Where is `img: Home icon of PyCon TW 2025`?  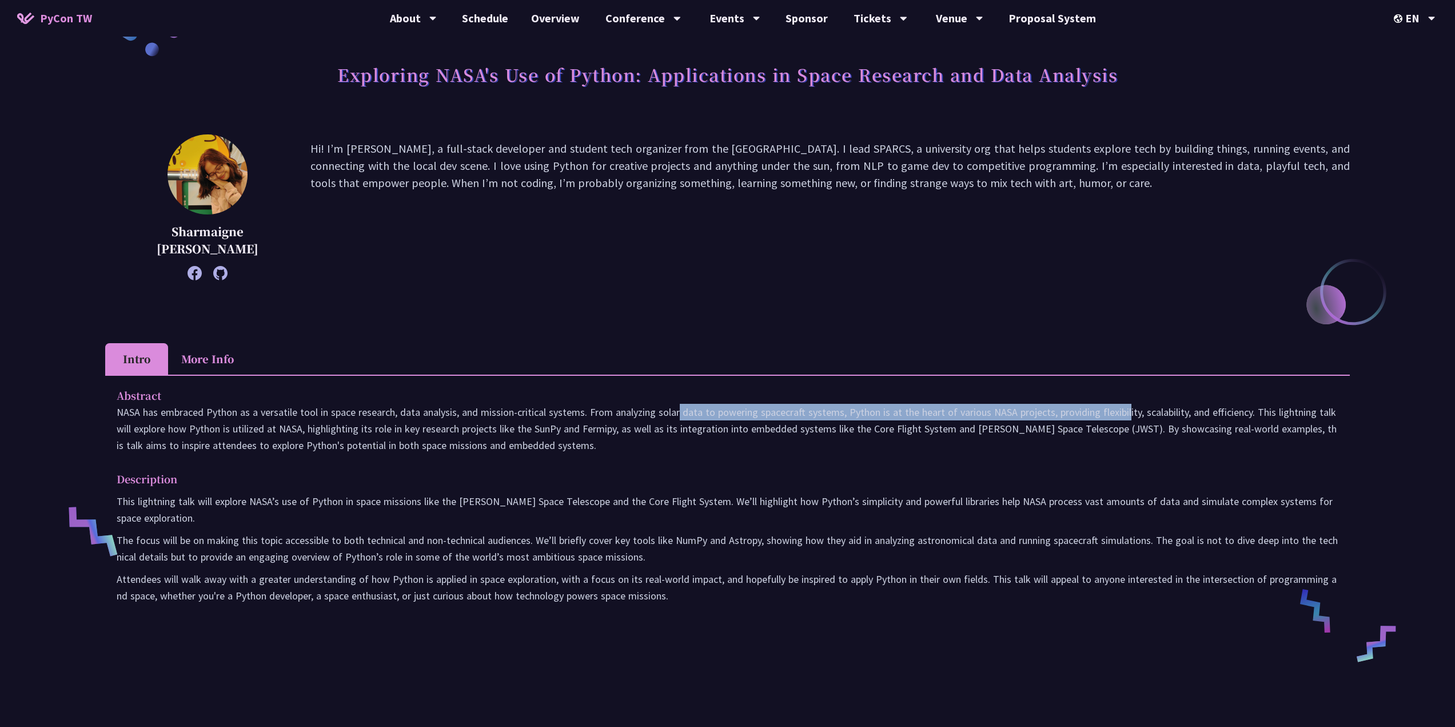 img: Home icon of PyCon TW 2025 is located at coordinates (26, 18).